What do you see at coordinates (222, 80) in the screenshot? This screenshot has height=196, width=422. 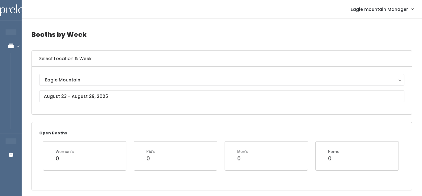 I see `button: Eagle Mountain` at bounding box center [222, 80].